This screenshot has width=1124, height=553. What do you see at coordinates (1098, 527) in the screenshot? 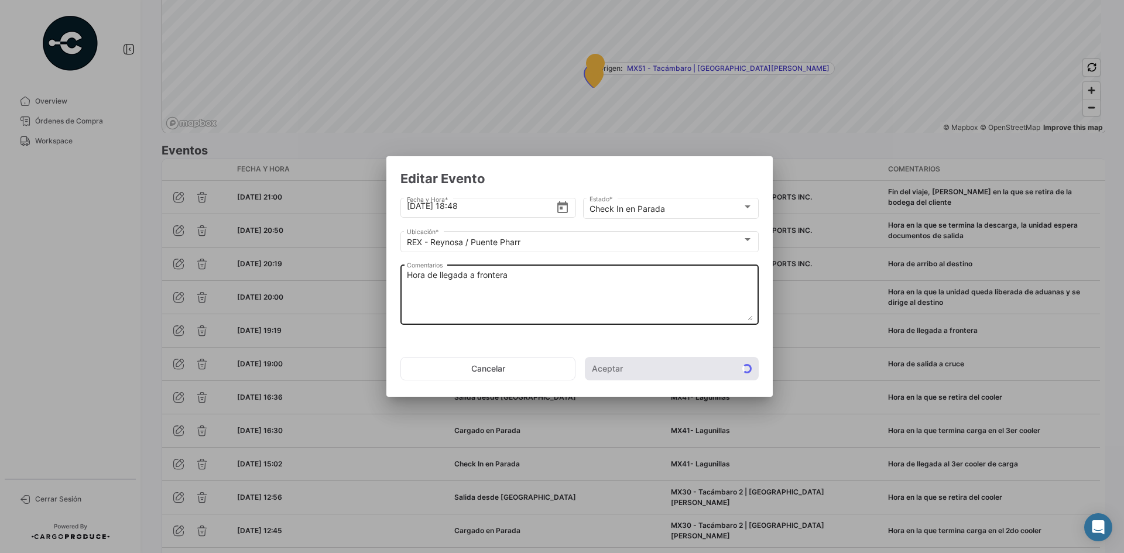
I see `div: Abrir Intercom Messenger` at bounding box center [1098, 527].